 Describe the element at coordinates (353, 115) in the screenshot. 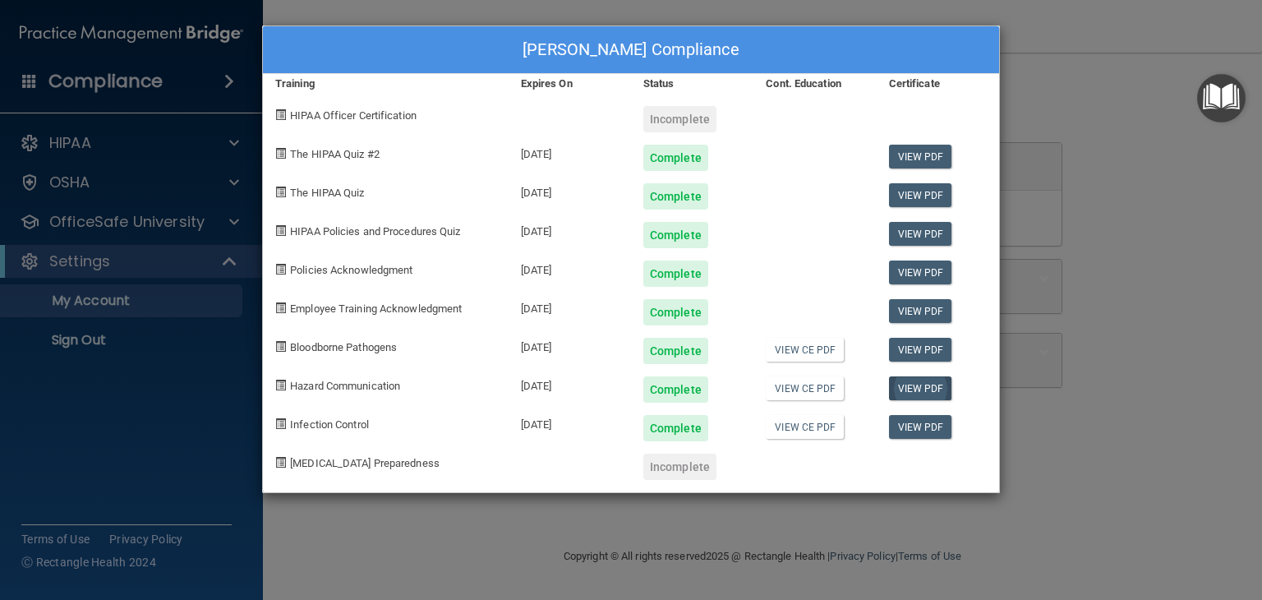

I see `span: HIPAA Officer Certification` at that location.